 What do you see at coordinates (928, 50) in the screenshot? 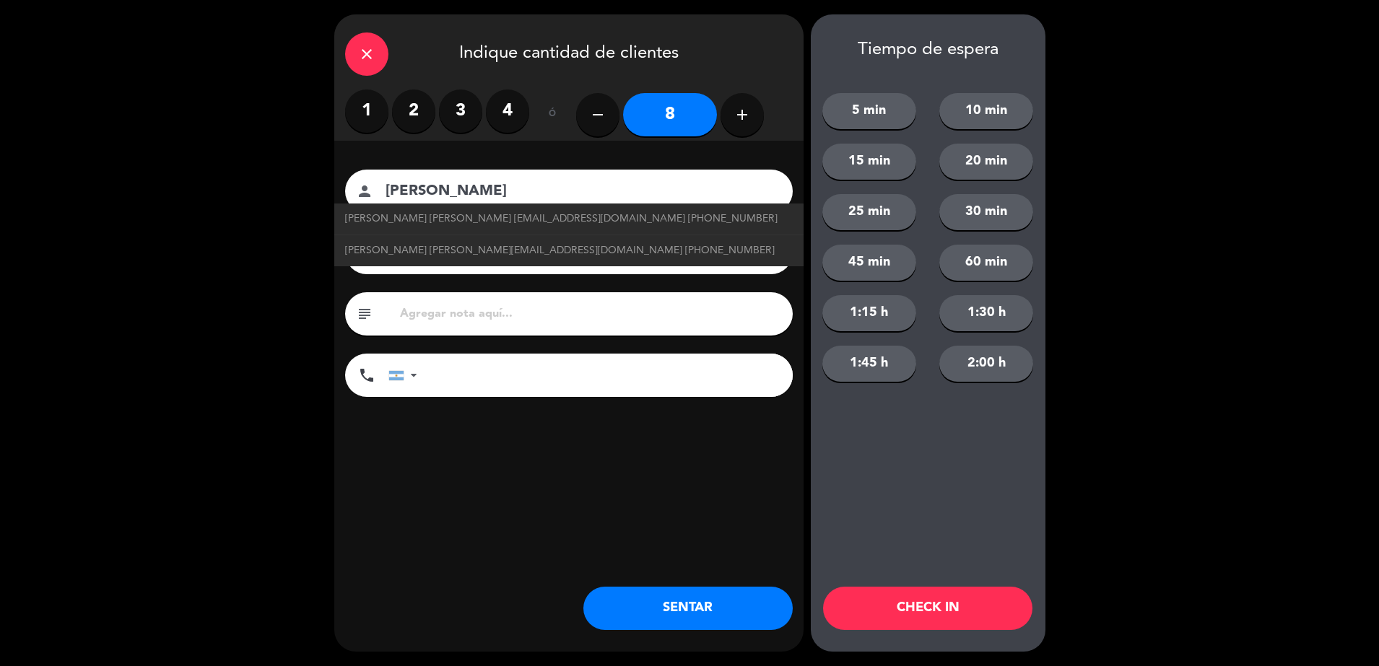
I see `div: Tiempo de espera` at bounding box center [928, 50].